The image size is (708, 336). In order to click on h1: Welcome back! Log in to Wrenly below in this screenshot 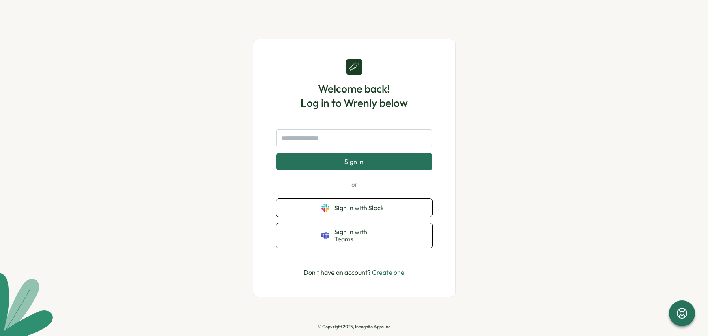, I will do `click(354, 96)`.